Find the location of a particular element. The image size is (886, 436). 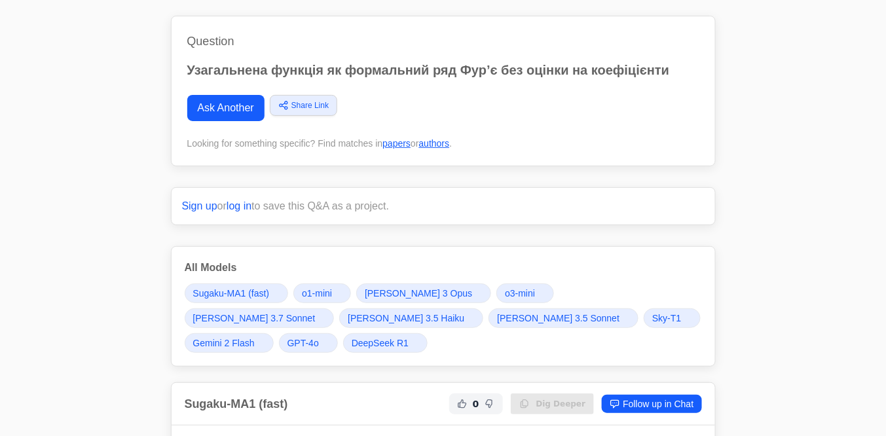

span: Sky-T1 is located at coordinates (667, 318).